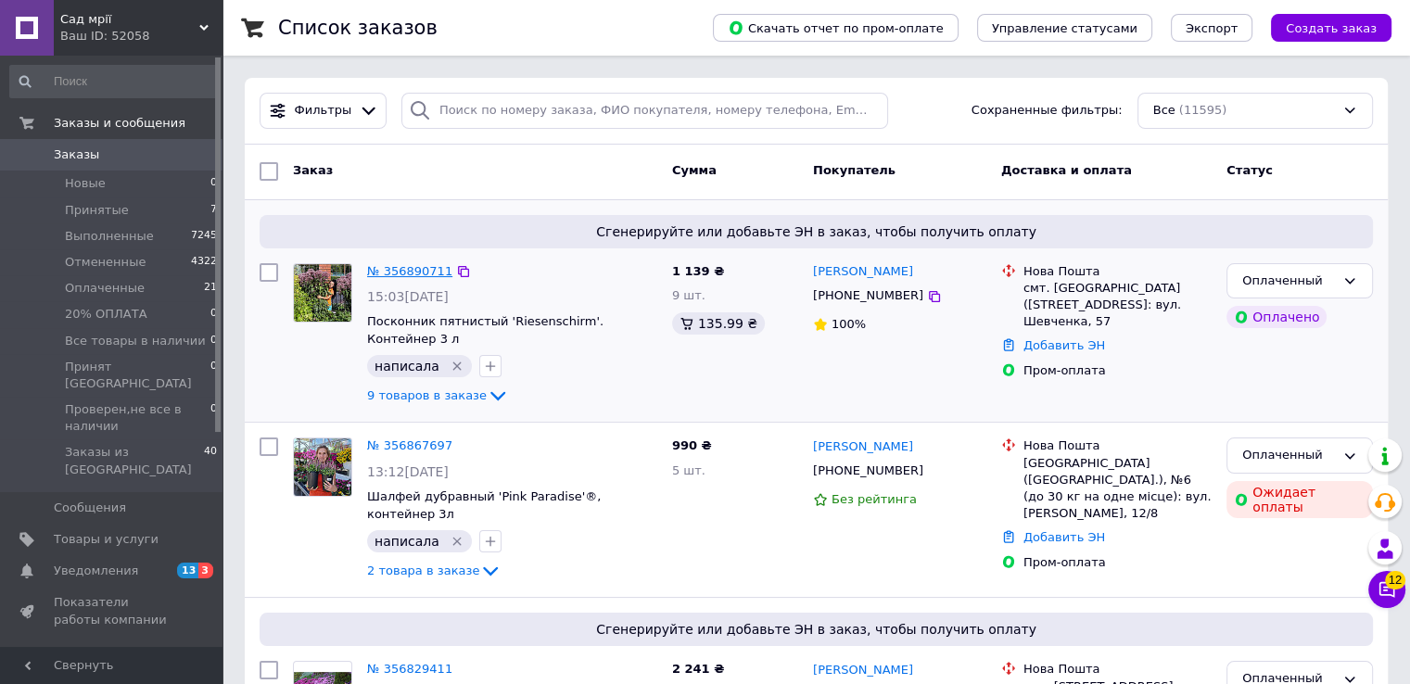 This screenshot has height=684, width=1410. What do you see at coordinates (835, 28) in the screenshot?
I see `button: Скачать отчет по пром-оплате` at bounding box center [835, 28].